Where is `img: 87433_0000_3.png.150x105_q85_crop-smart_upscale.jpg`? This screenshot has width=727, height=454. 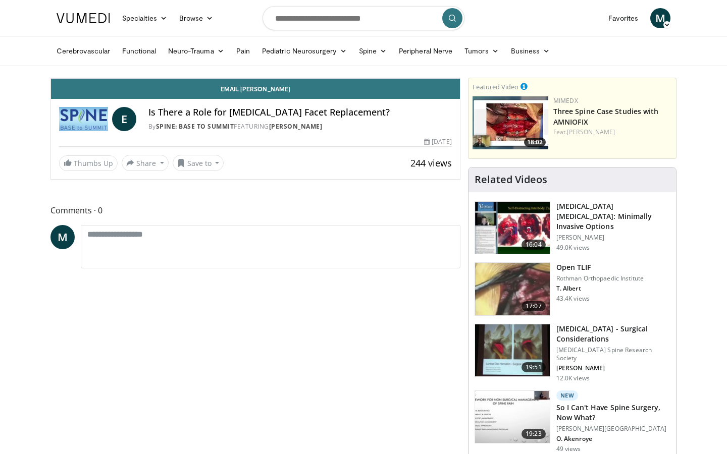 img: 87433_0000_3.png.150x105_q85_crop-smart_upscale.jpg is located at coordinates (512, 289).